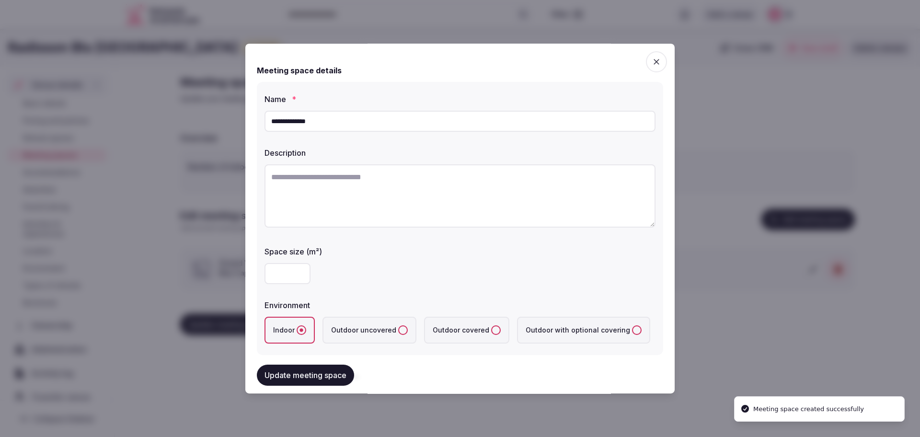  What do you see at coordinates (460, 305) in the screenshot?
I see `label: Environment` at bounding box center [460, 305].